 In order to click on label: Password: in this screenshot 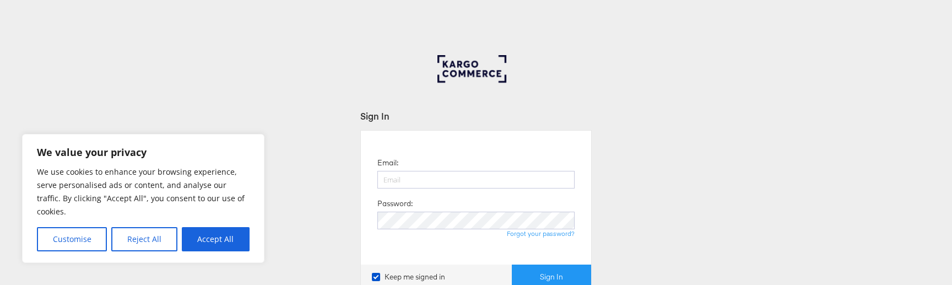, I will do `click(395, 203)`.